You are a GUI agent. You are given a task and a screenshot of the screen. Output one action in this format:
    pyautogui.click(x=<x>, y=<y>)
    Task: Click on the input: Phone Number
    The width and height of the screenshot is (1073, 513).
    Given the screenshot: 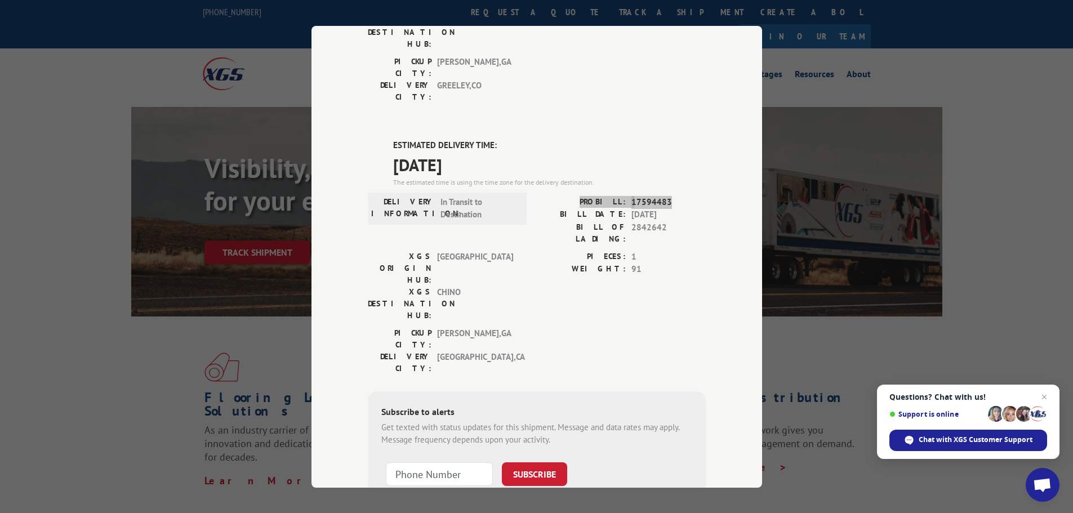 What is the action you would take?
    pyautogui.click(x=439, y=474)
    